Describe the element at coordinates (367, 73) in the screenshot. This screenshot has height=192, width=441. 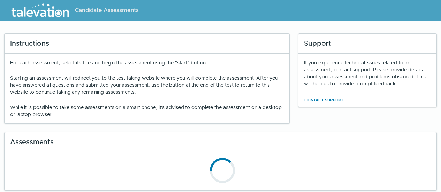
I see `div: If you experience technical issues related to an assessment, contact support. Please provide deta...` at that location.